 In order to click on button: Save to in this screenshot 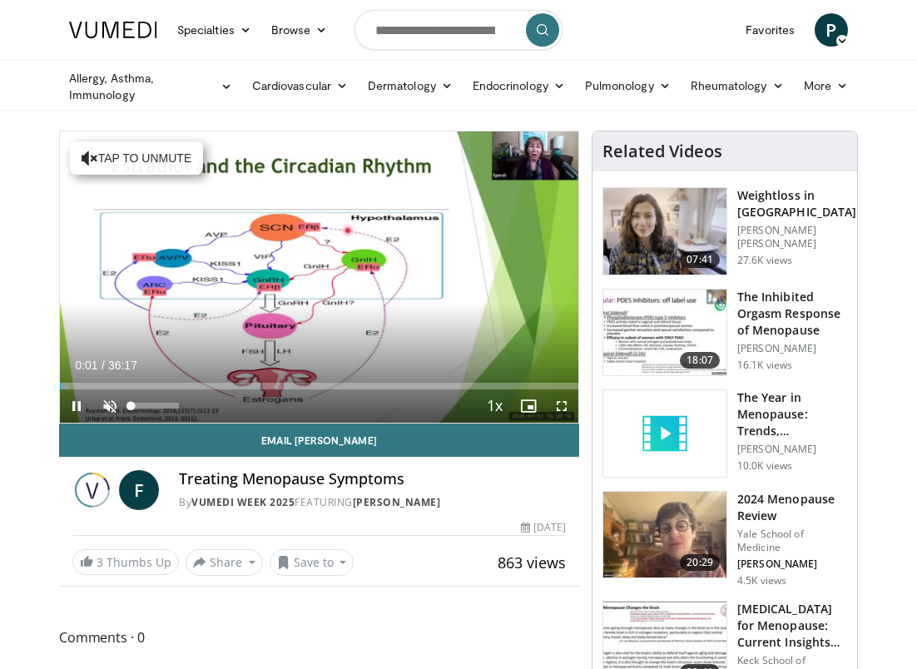, I will do `click(312, 563)`.